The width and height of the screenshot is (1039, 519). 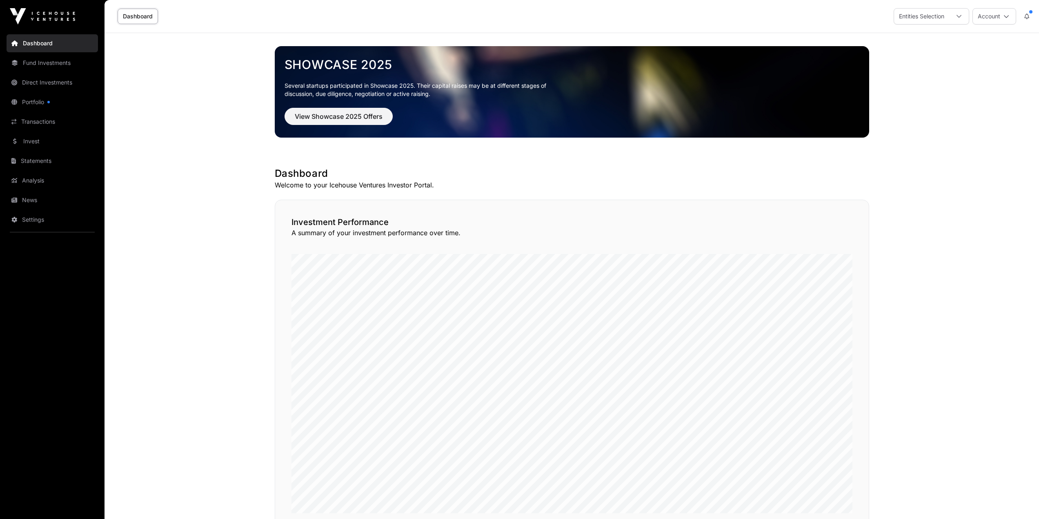 I want to click on a: News, so click(x=52, y=200).